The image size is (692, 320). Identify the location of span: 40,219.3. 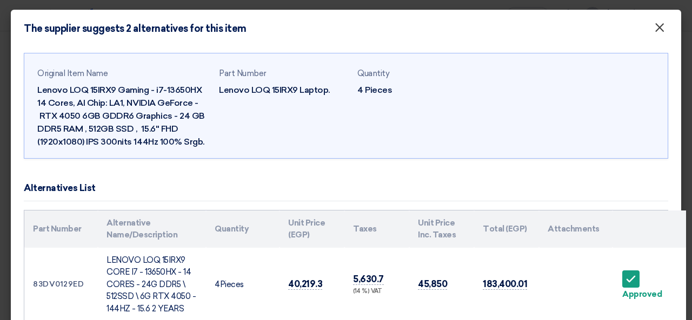
(305, 284).